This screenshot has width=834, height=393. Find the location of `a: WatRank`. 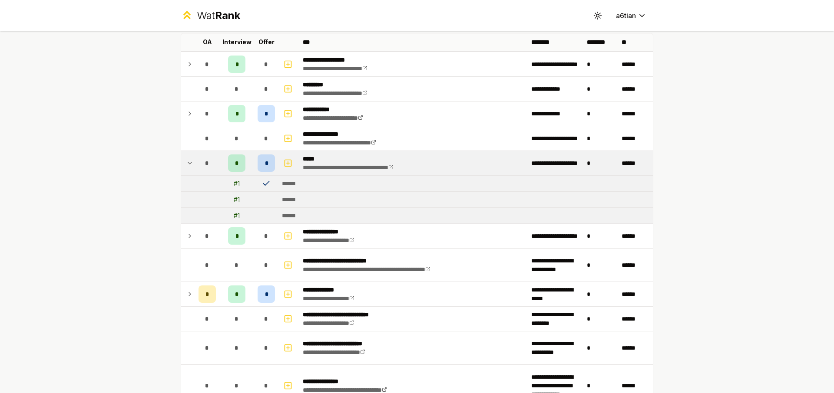

a: WatRank is located at coordinates (210, 16).